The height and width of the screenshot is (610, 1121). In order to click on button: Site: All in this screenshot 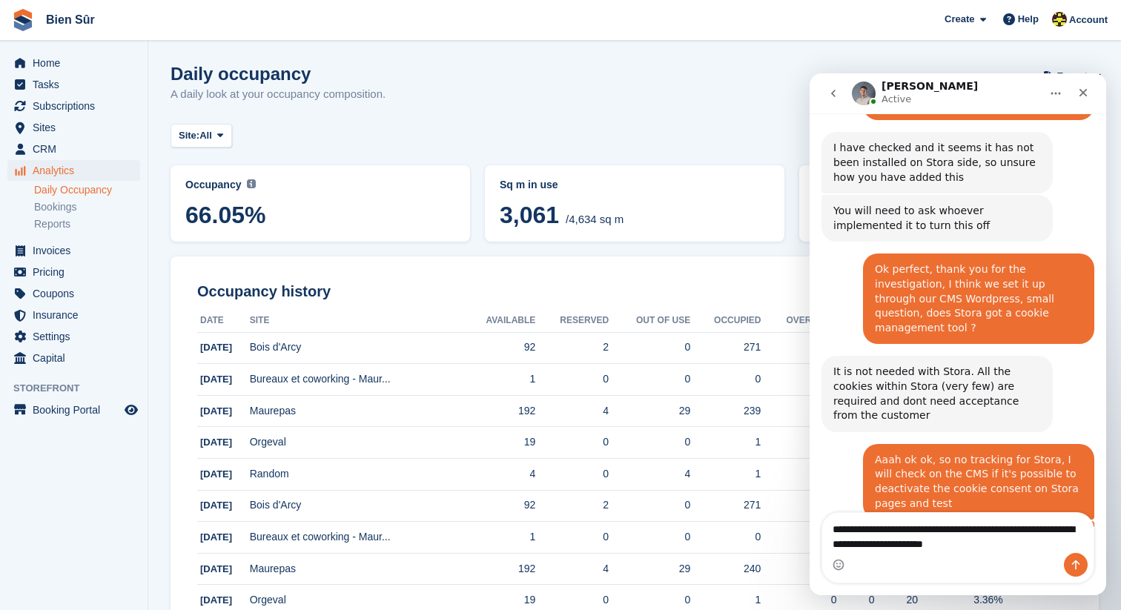, I will do `click(201, 136)`.